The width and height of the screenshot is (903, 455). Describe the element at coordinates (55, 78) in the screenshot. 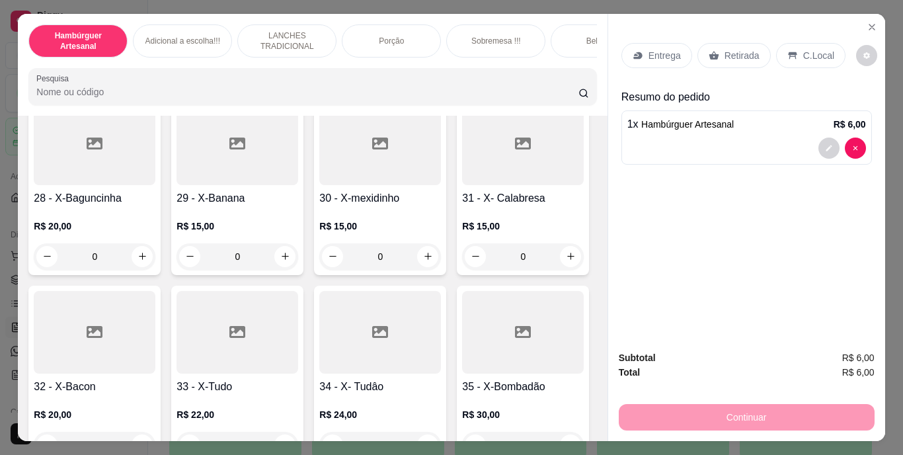

I see `label: Pesquisa` at that location.